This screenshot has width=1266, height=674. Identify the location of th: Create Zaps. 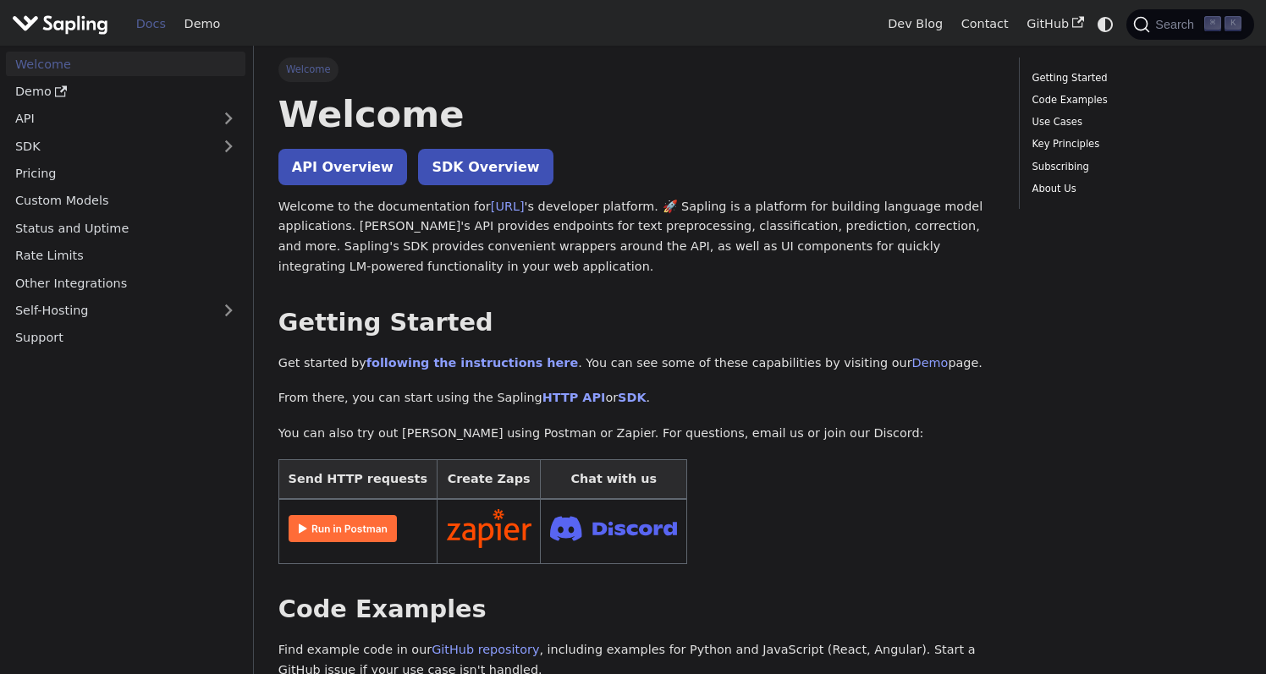
(488, 479).